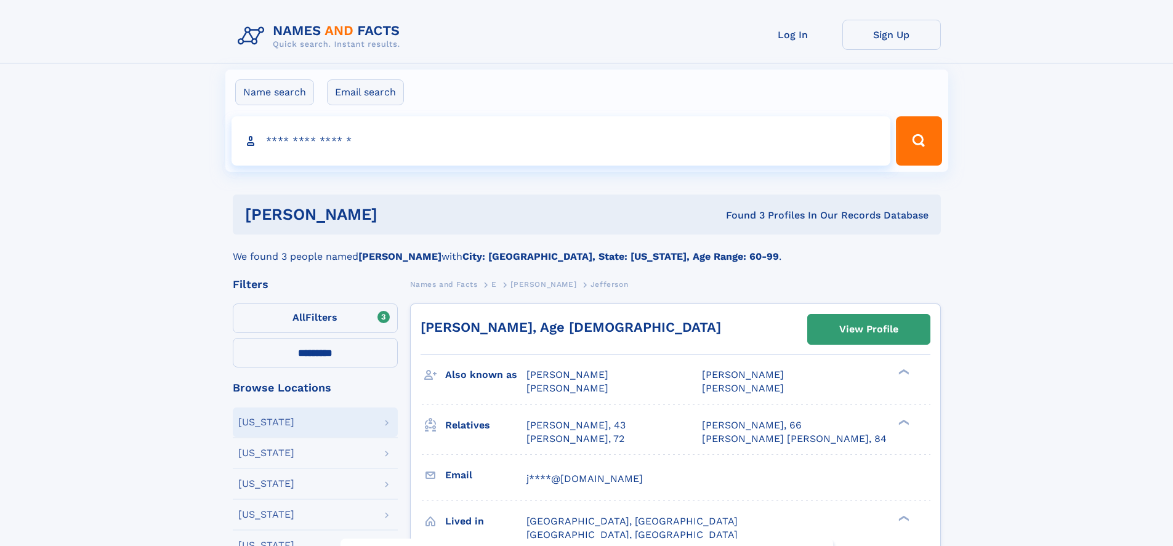 The height and width of the screenshot is (546, 1173). Describe the element at coordinates (315, 388) in the screenshot. I see `div: Browse Locations` at that location.